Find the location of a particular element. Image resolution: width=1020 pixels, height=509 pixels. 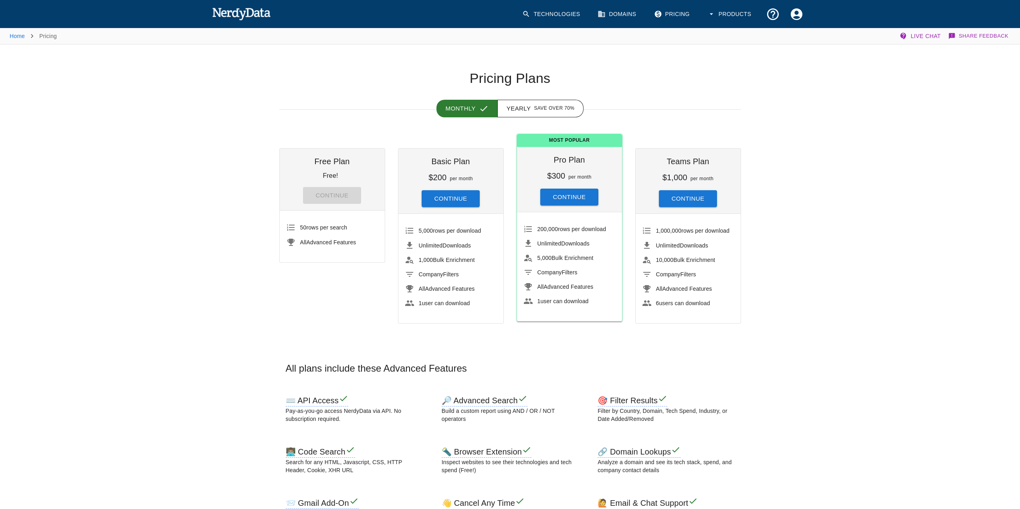

nav: breadcrumb is located at coordinates (33, 36).